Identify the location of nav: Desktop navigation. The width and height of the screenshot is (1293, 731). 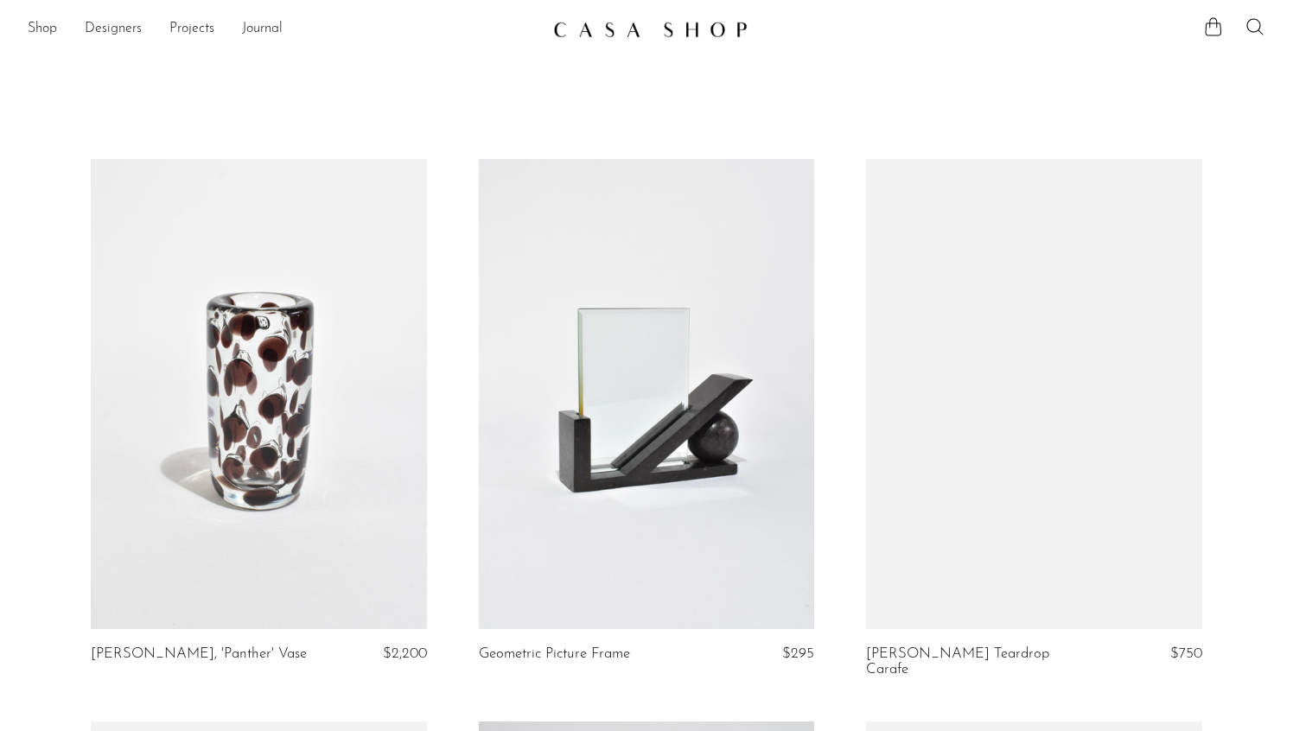
(284, 29).